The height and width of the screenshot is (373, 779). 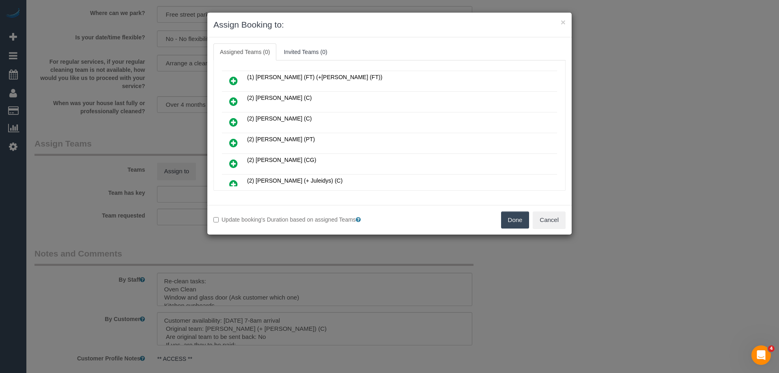 I want to click on h3: Assign Booking to:, so click(x=389, y=25).